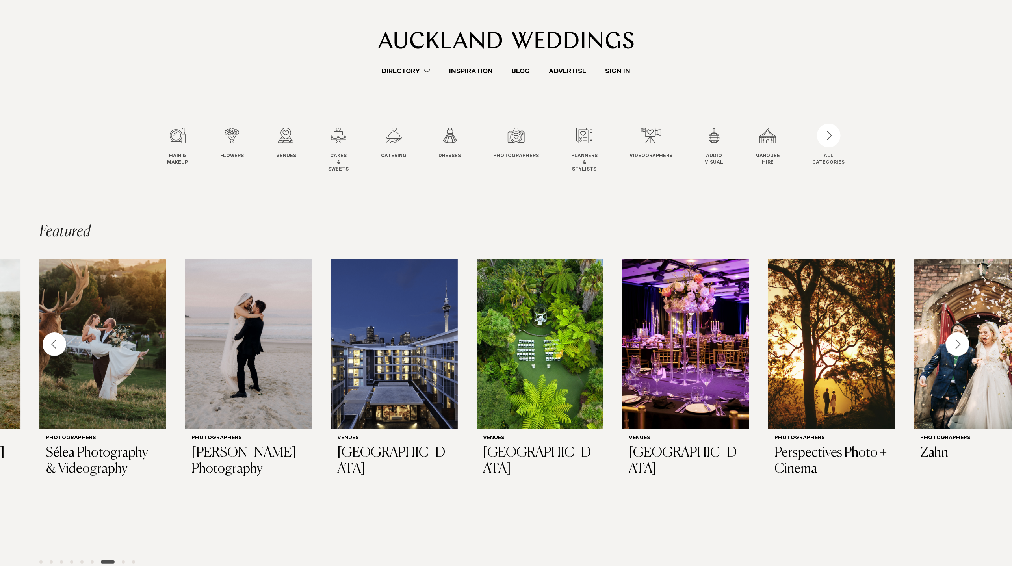  What do you see at coordinates (521, 71) in the screenshot?
I see `a: Blog` at bounding box center [521, 71].